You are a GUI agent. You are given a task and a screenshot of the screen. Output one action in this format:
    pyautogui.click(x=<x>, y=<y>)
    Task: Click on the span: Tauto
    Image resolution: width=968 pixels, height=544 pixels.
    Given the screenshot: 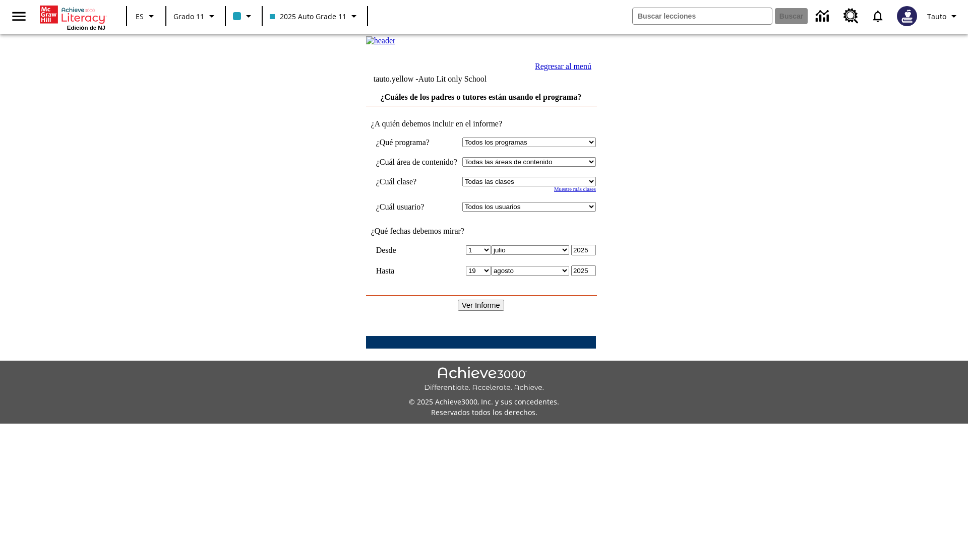 What is the action you would take?
    pyautogui.click(x=937, y=16)
    